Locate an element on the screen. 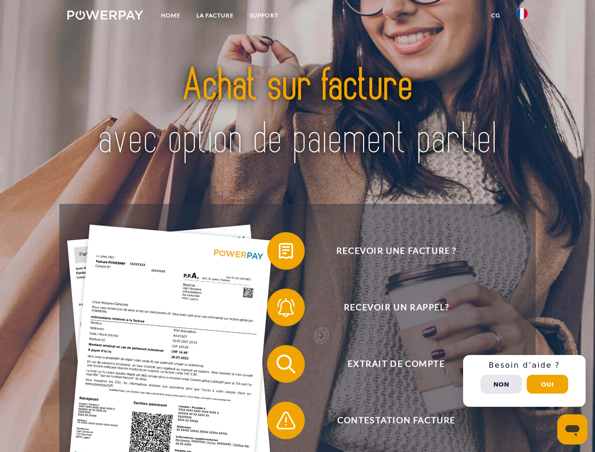 The width and height of the screenshot is (595, 452). button: Recevoir un rappel? is located at coordinates (390, 308).